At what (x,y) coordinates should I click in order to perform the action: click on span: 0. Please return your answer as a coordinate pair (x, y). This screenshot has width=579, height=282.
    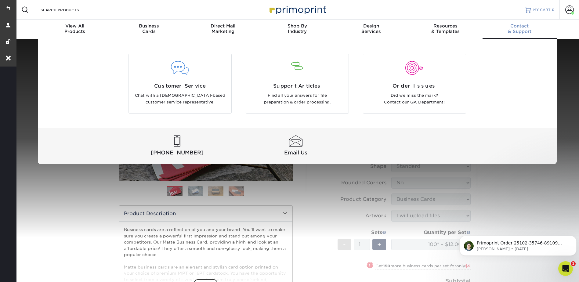
    Looking at the image, I should click on (553, 10).